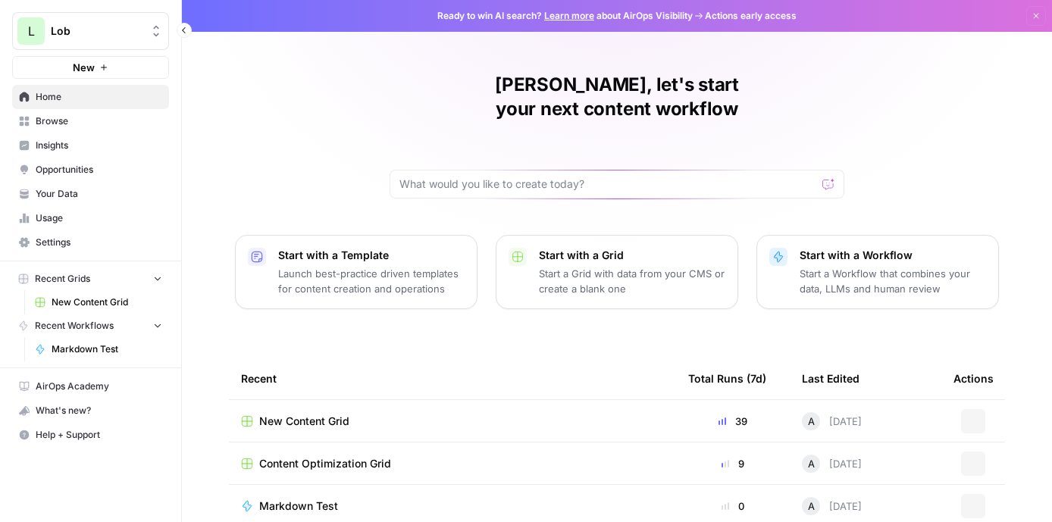  Describe the element at coordinates (31, 31) in the screenshot. I see `span: L` at that location.